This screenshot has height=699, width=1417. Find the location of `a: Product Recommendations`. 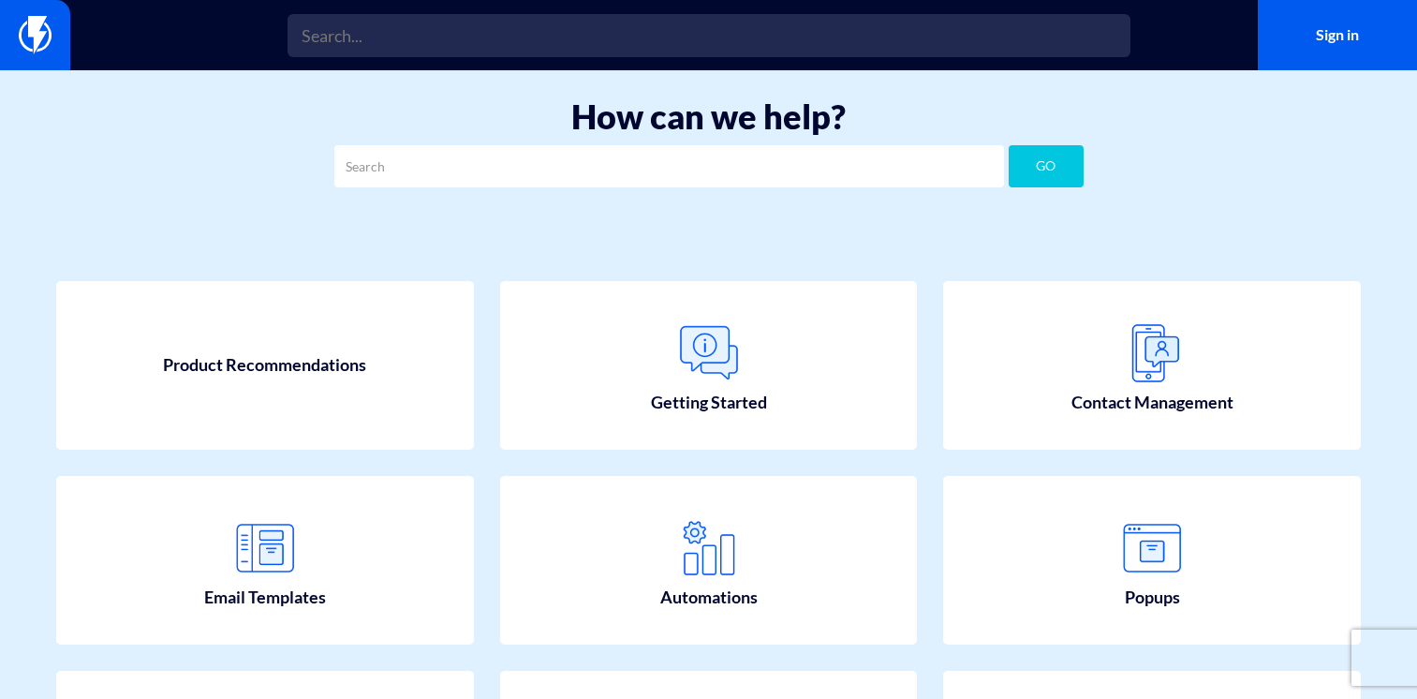

a: Product Recommendations is located at coordinates (265, 365).